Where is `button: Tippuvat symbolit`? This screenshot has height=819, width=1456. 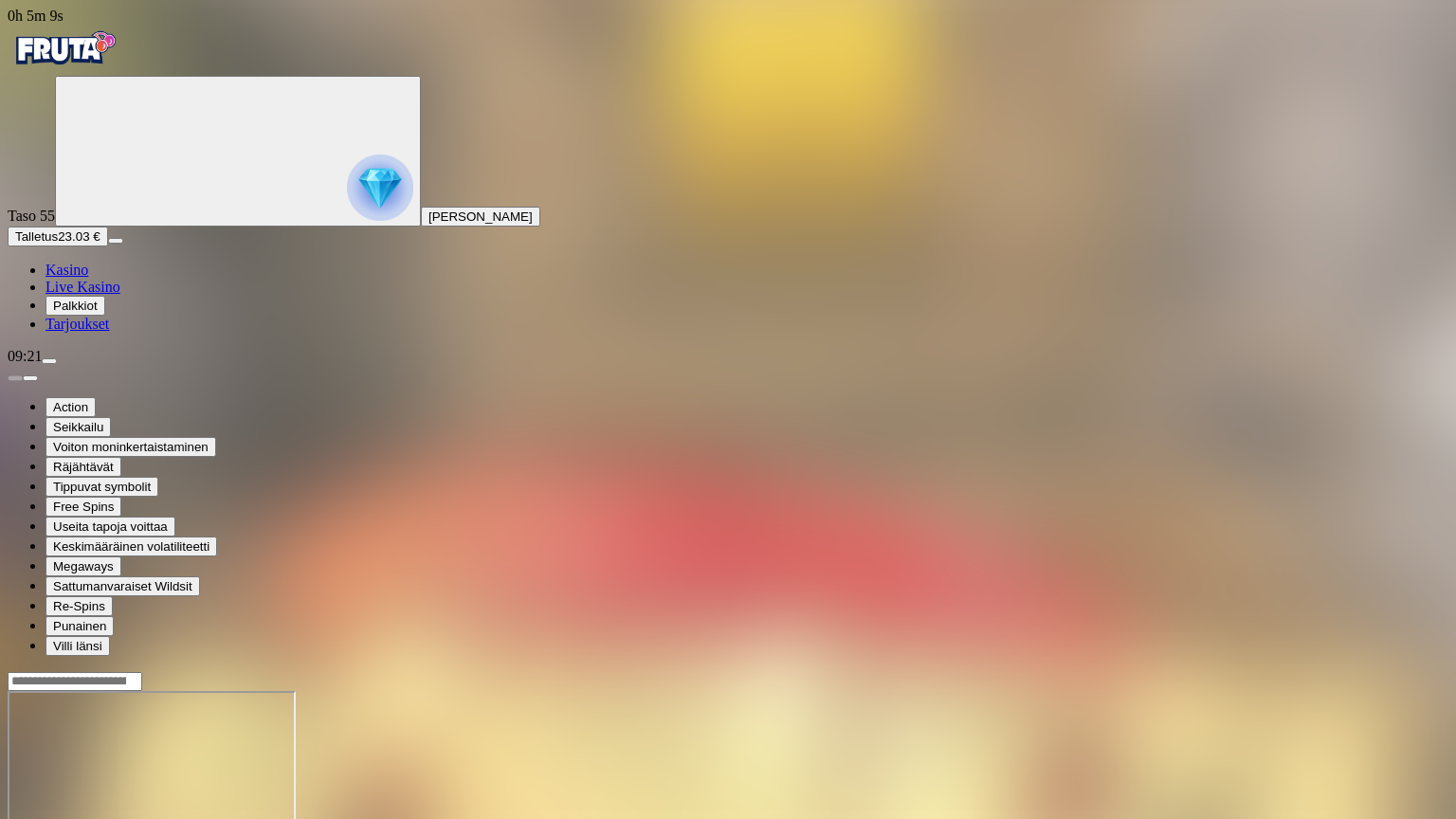
button: Tippuvat symbolit is located at coordinates (101, 487).